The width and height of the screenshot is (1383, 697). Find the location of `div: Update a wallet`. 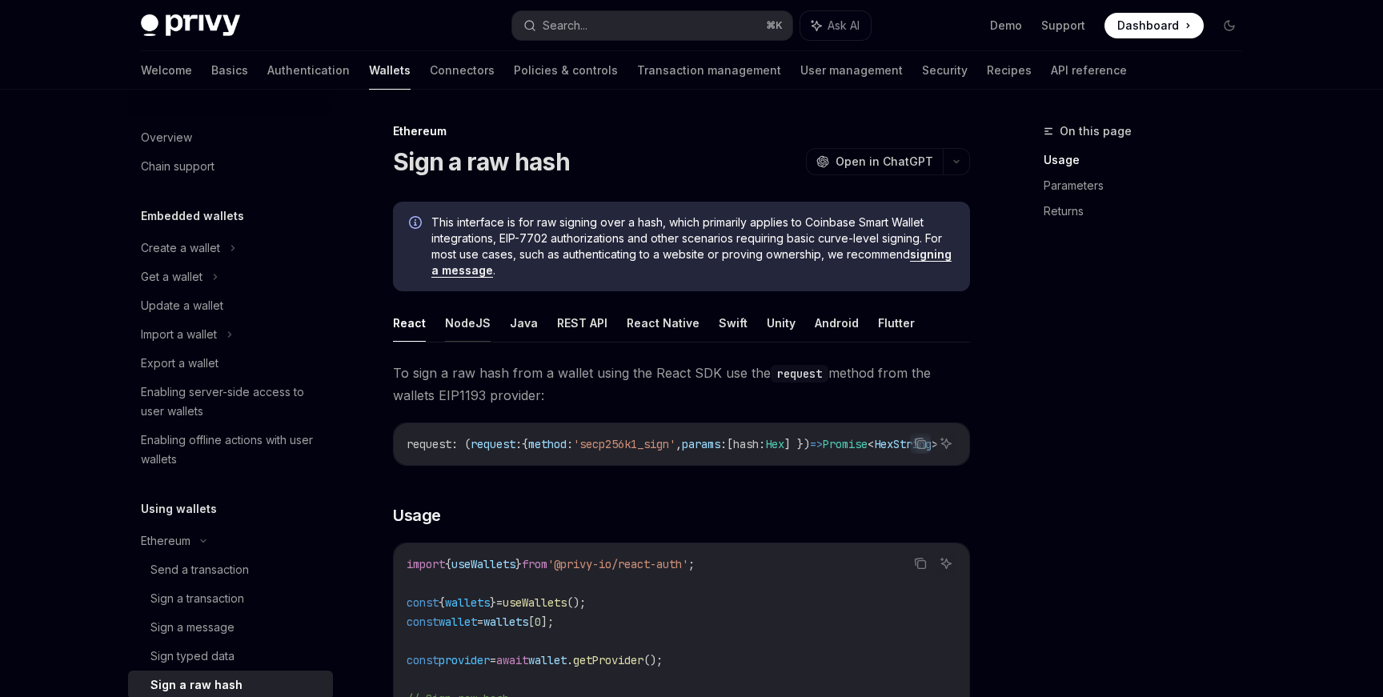

div: Update a wallet is located at coordinates (182, 306).